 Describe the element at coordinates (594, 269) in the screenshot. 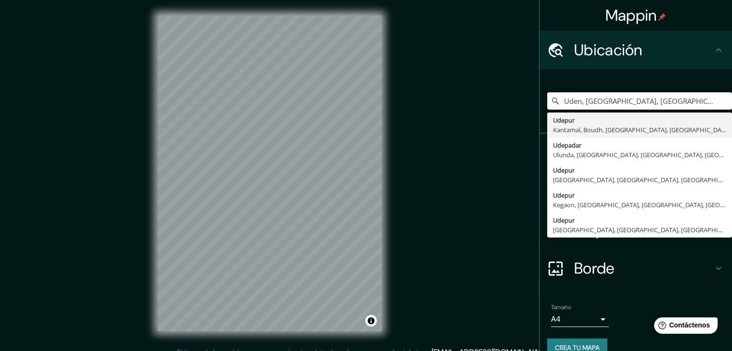

I see `font: Borde` at that location.